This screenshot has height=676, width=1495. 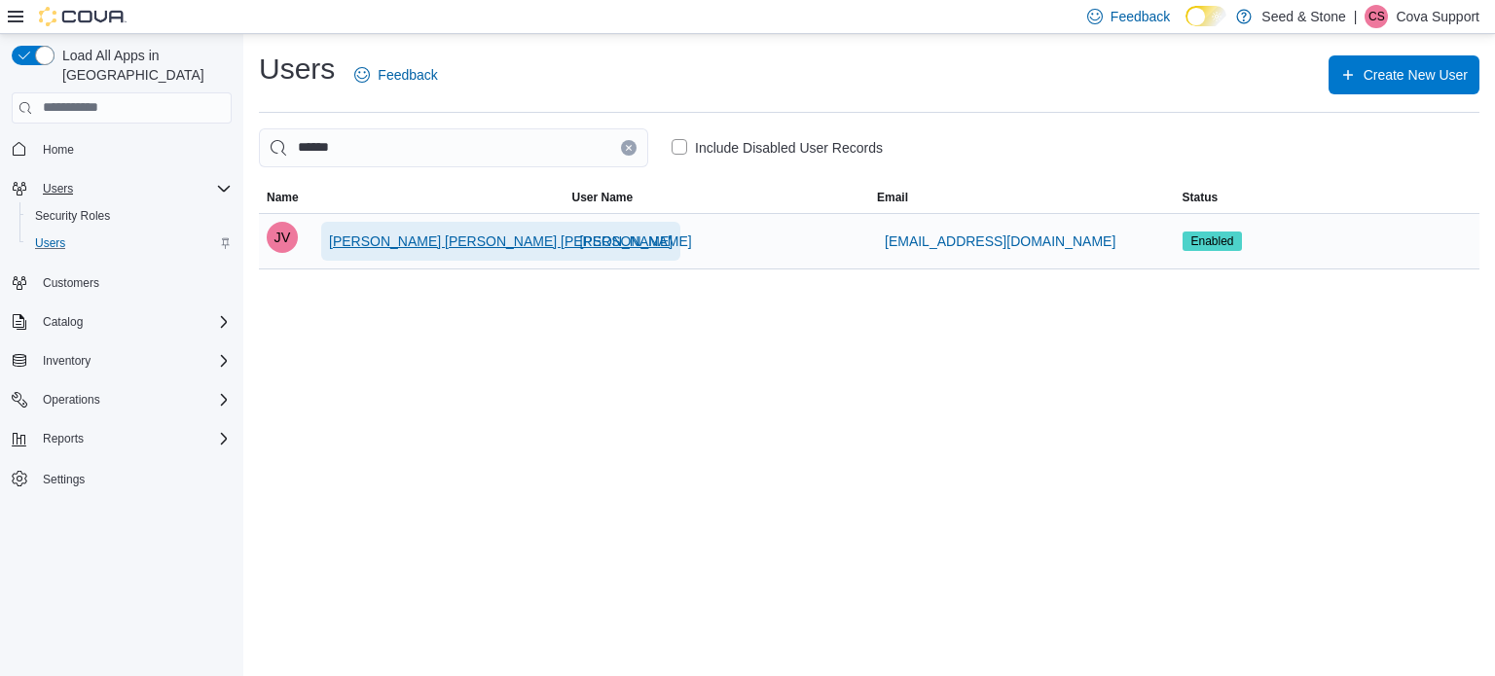 I want to click on a: Home, so click(x=58, y=150).